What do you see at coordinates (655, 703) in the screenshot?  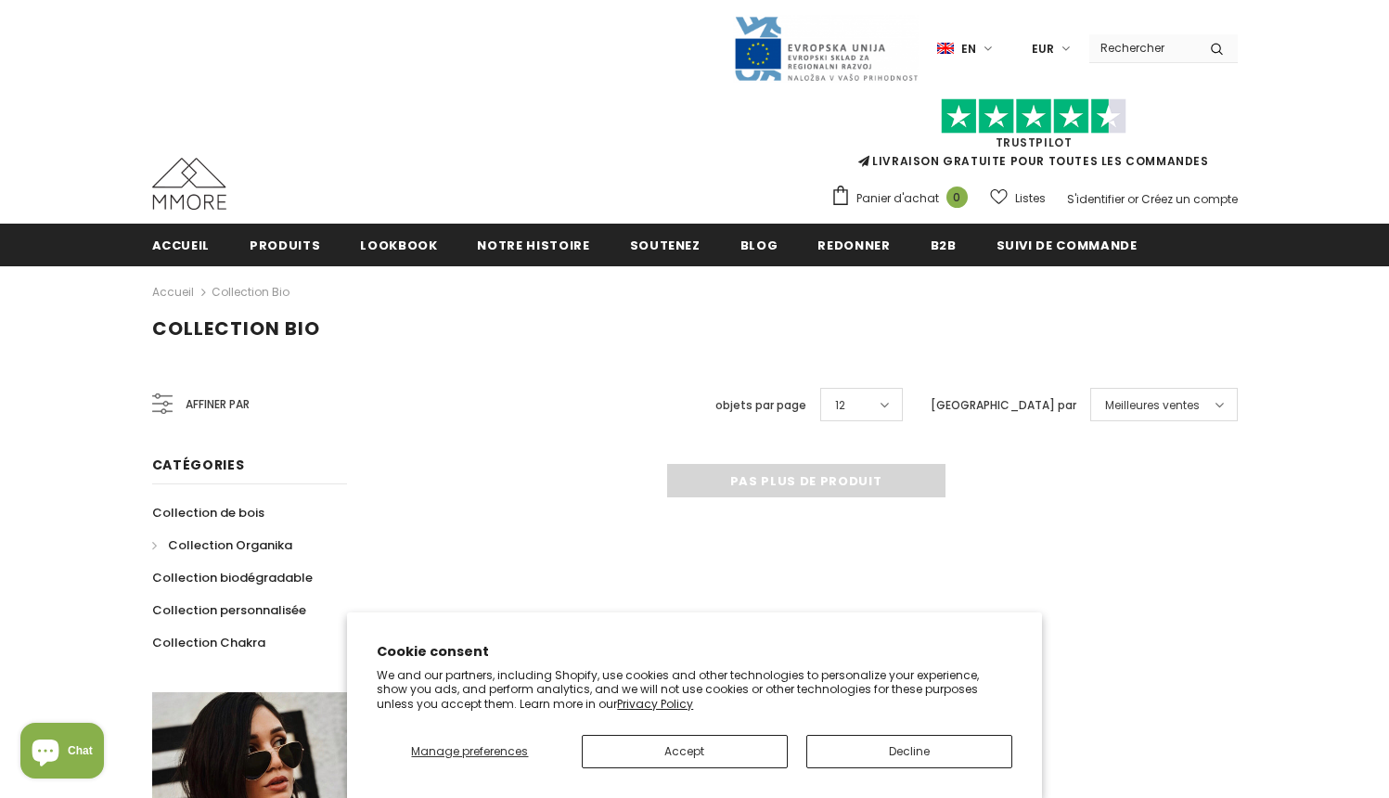 I see `a: Privacy Policy` at bounding box center [655, 703].